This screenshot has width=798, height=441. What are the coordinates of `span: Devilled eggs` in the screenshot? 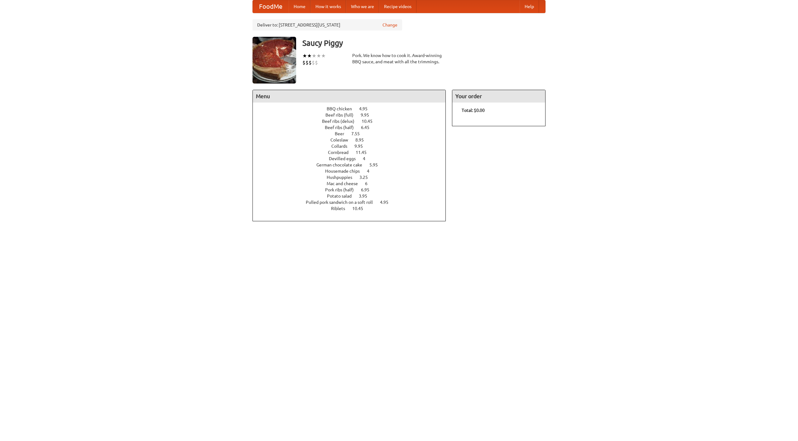 It's located at (345, 159).